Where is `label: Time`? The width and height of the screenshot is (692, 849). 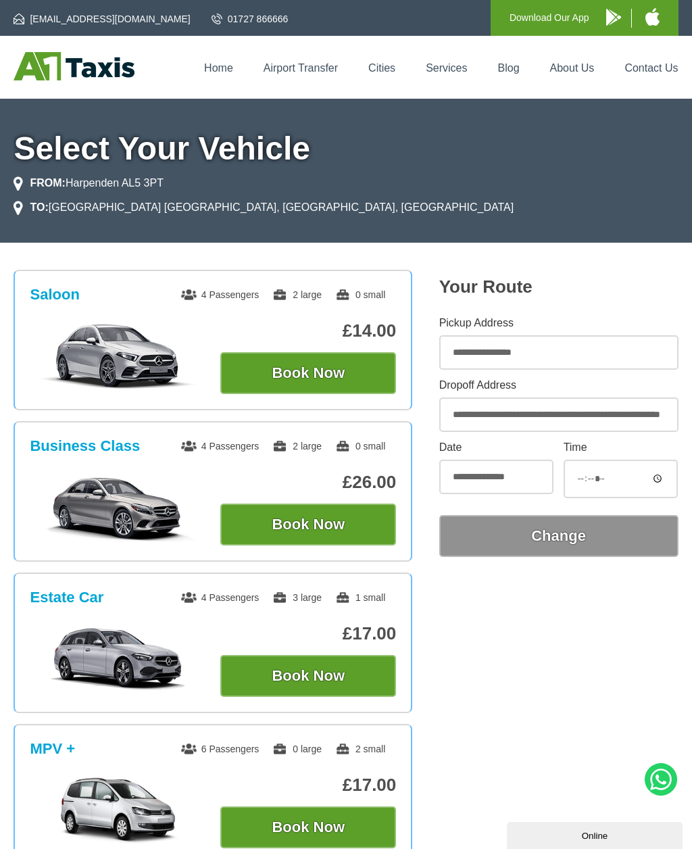
label: Time is located at coordinates (621, 448).